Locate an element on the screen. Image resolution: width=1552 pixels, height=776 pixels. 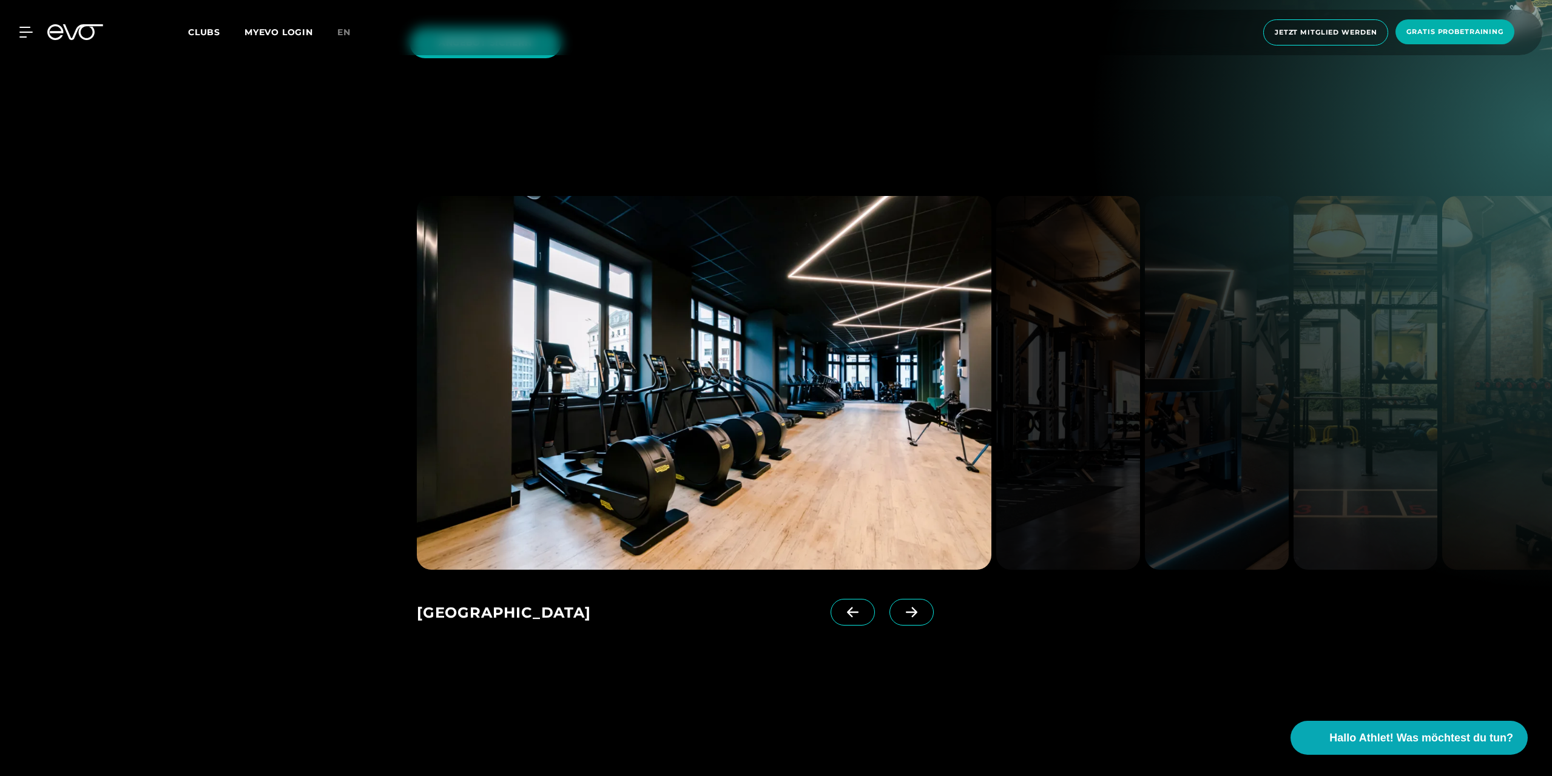
a: en is located at coordinates (351, 32).